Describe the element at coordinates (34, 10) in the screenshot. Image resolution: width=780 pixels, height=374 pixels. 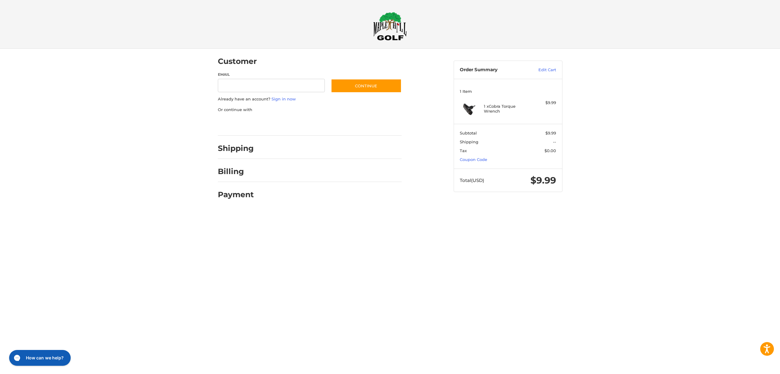
I see `button: Gorgias live chat` at that location.